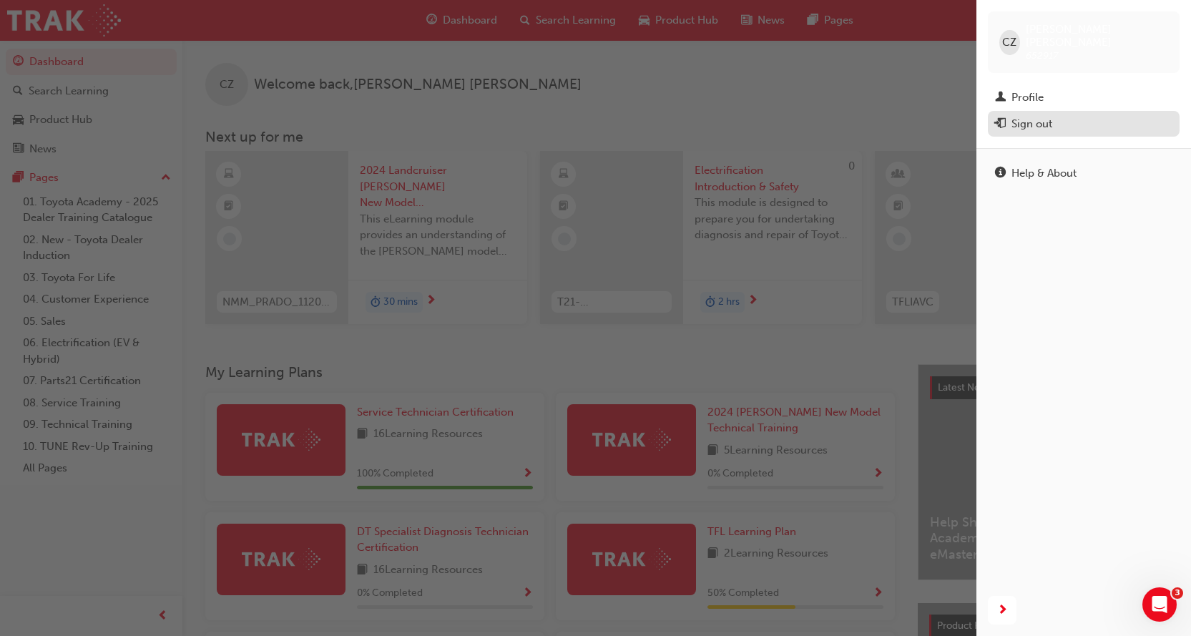 The height and width of the screenshot is (636, 1191). What do you see at coordinates (1002, 610) in the screenshot?
I see `span: next-icon` at bounding box center [1002, 610].